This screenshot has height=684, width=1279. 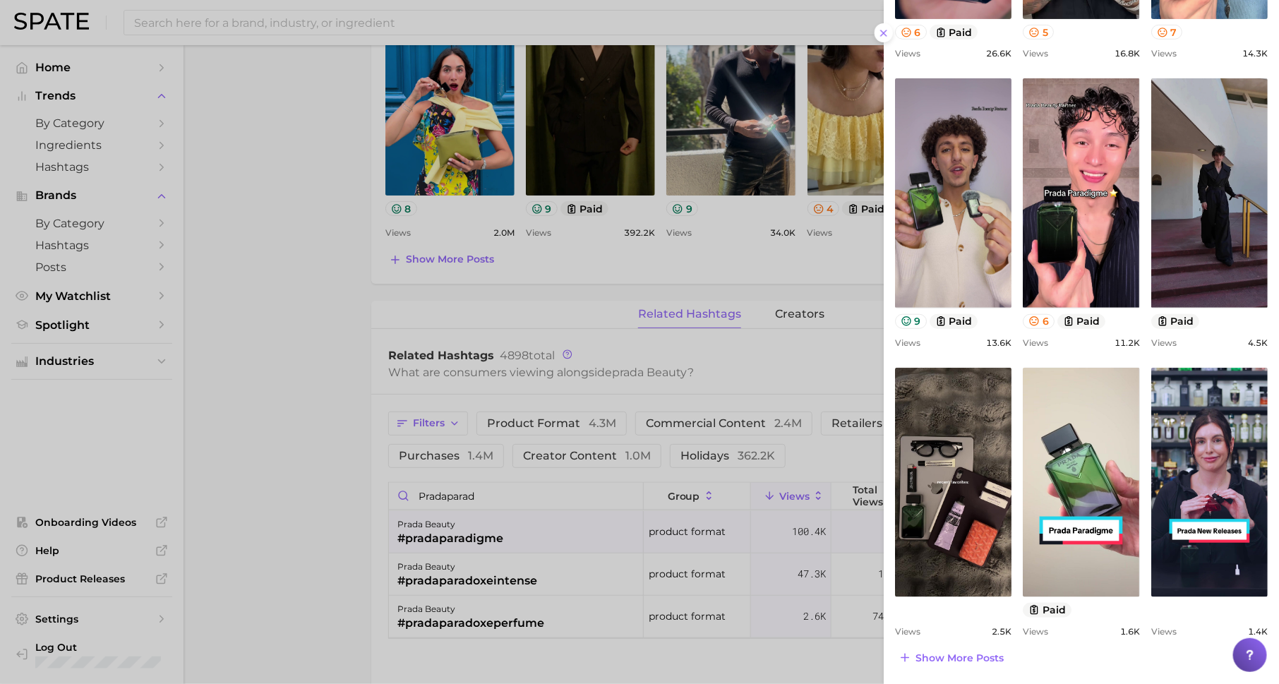 What do you see at coordinates (1130, 631) in the screenshot?
I see `span: 1.6k` at bounding box center [1130, 631].